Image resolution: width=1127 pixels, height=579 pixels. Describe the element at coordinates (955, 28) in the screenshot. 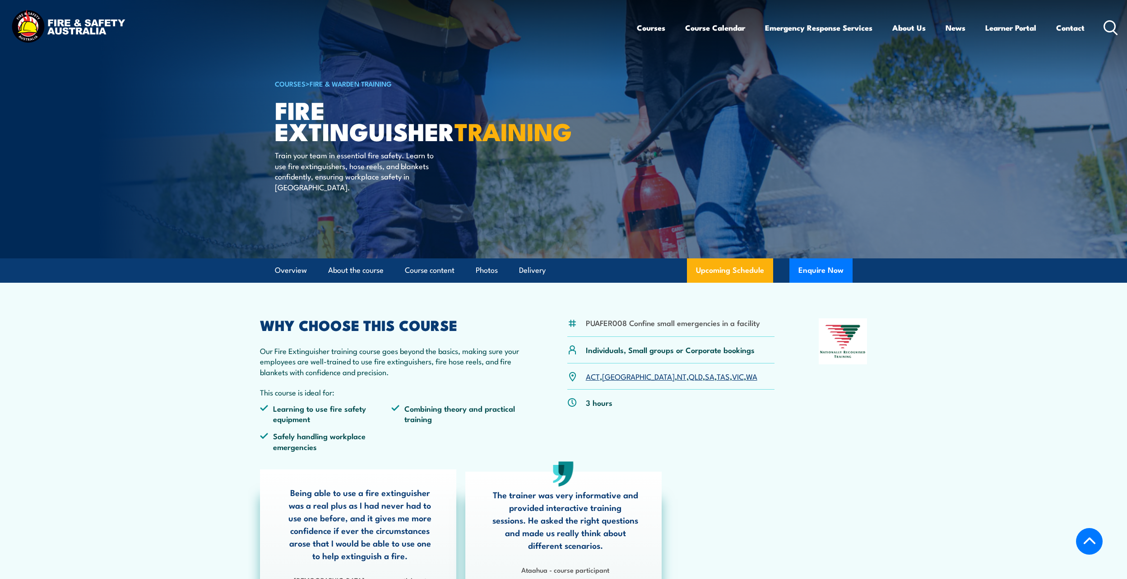

I see `a: News` at that location.